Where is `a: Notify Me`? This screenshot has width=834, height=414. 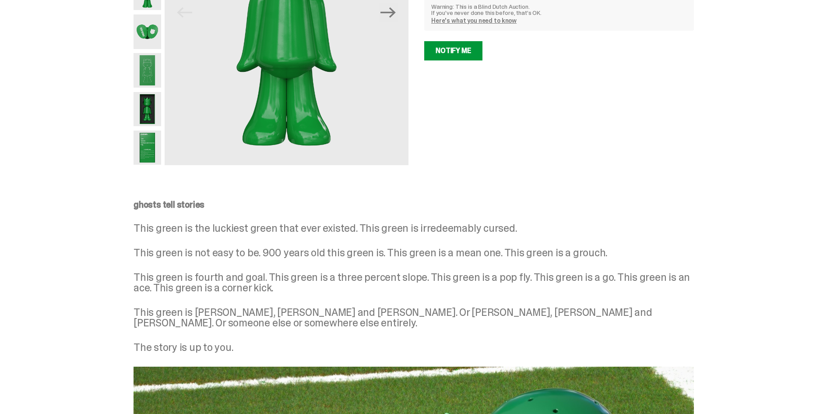
a: Notify Me is located at coordinates (453, 51).